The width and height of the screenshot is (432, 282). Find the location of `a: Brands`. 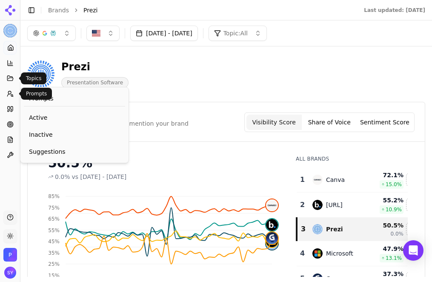

a: Brands is located at coordinates (58, 10).